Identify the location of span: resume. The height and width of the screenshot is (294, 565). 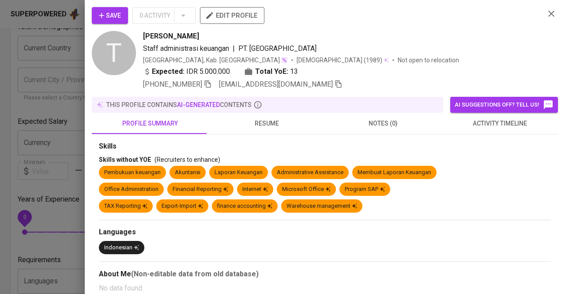
(267, 123).